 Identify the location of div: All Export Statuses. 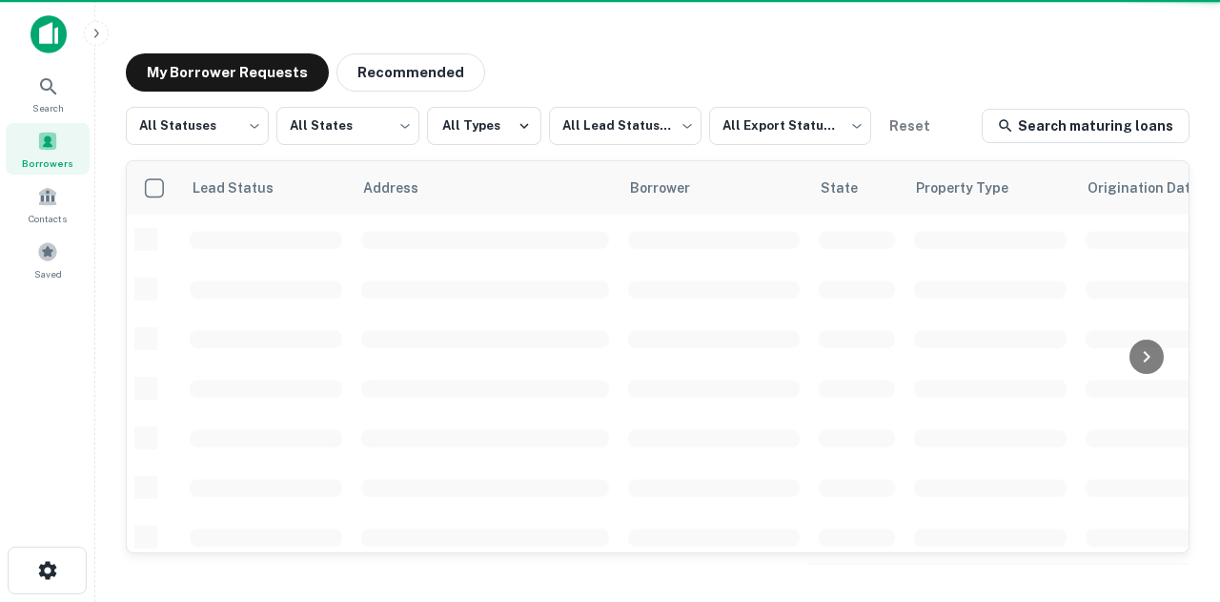
(790, 126).